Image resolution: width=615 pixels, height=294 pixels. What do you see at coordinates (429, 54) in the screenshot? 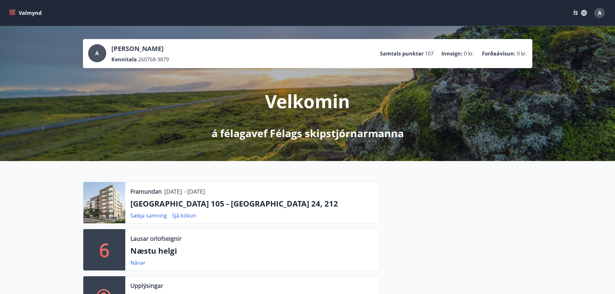
I see `span: 107` at bounding box center [429, 54].